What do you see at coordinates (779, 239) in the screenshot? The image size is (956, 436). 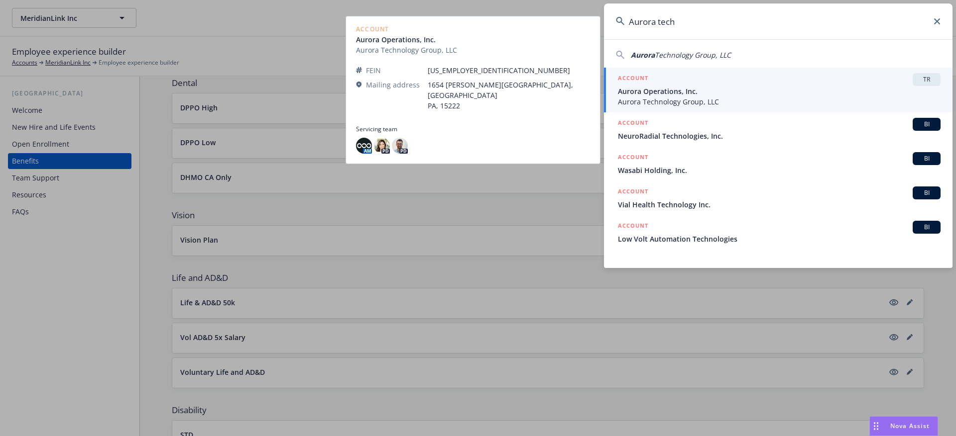 I see `span: Low Volt Automation Technologies` at bounding box center [779, 239].